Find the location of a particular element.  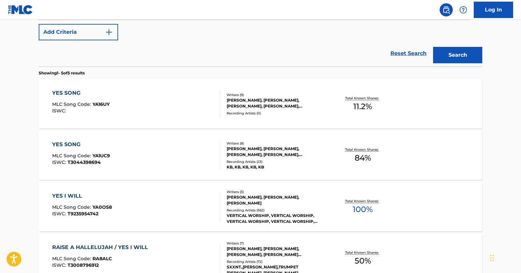

div: Help is located at coordinates (463, 10).